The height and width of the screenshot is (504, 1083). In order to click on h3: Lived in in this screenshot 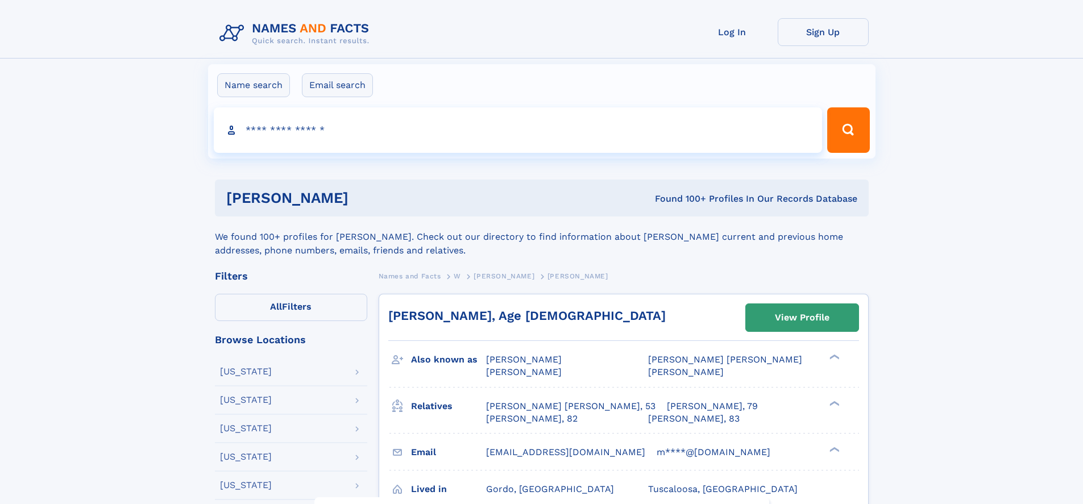, I will do `click(449, 489)`.